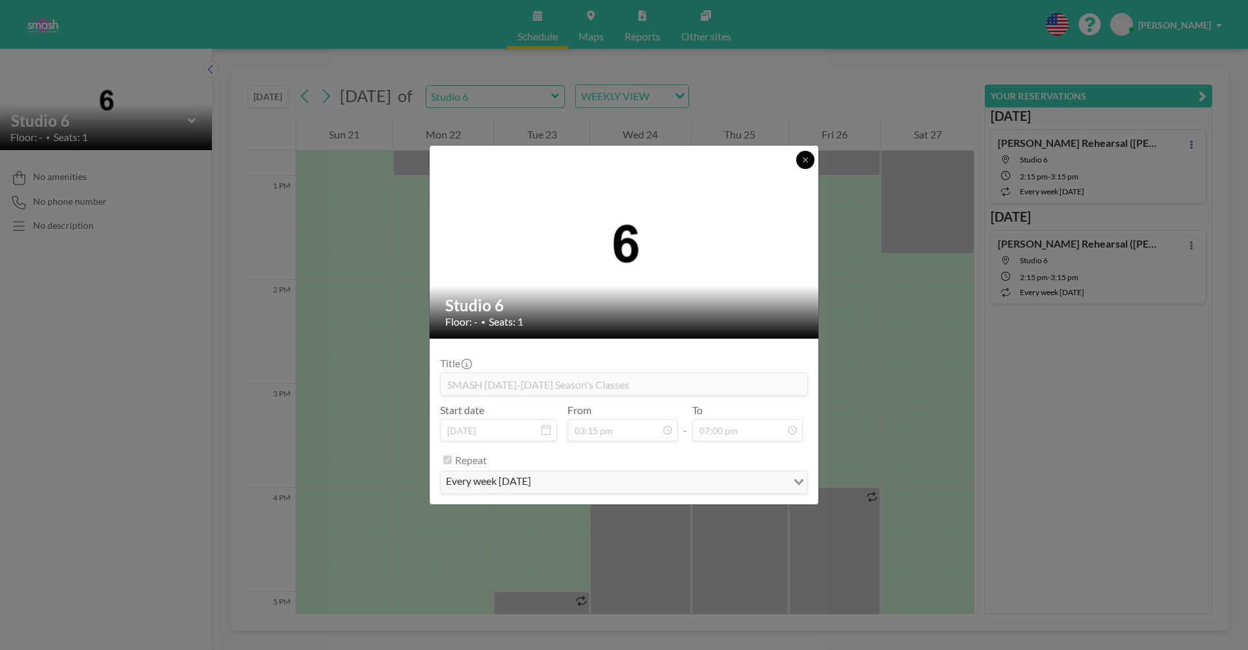 This screenshot has height=650, width=1248. What do you see at coordinates (506, 322) in the screenshot?
I see `span: Seats: 1` at bounding box center [506, 322].